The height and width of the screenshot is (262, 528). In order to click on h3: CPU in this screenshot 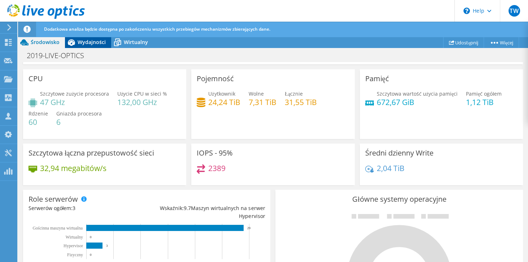, I will do `click(36, 79)`.